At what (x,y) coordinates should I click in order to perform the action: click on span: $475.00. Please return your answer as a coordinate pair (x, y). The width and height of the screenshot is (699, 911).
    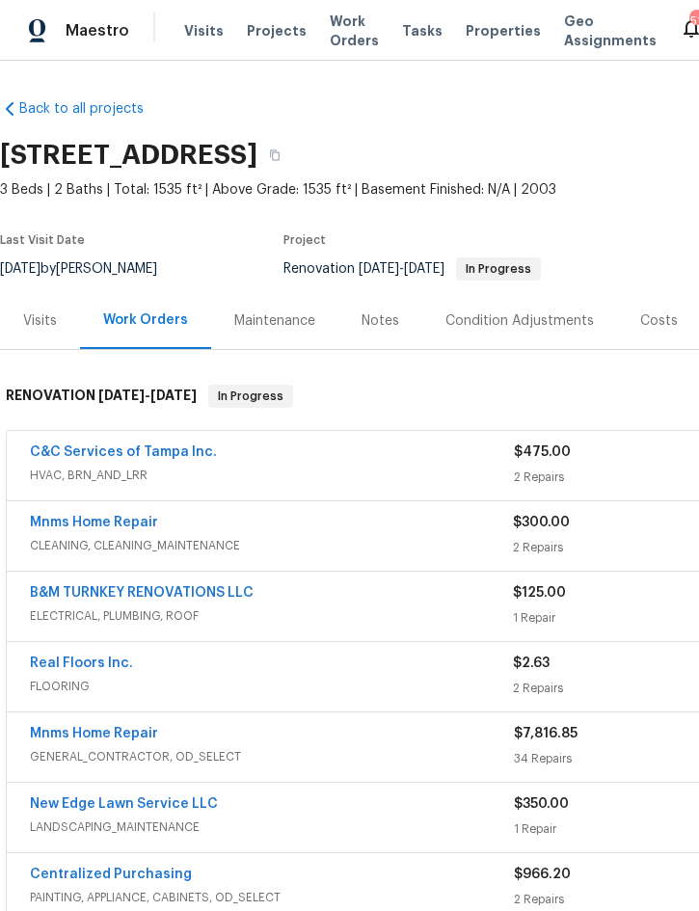
    Looking at the image, I should click on (542, 452).